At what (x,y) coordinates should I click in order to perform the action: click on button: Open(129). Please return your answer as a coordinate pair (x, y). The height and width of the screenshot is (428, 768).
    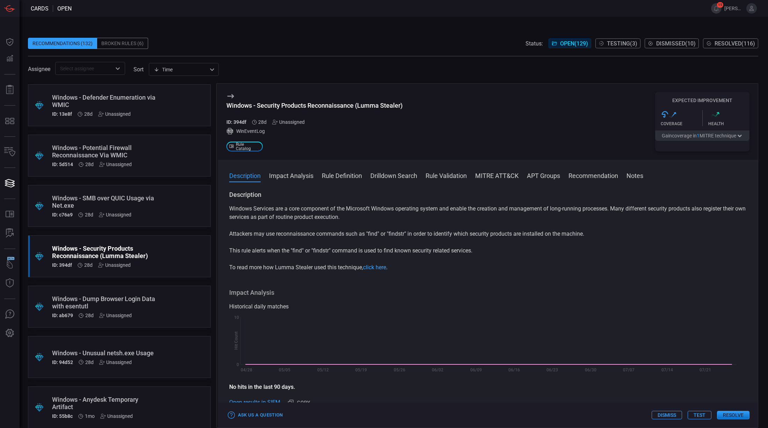
    Looking at the image, I should click on (570, 43).